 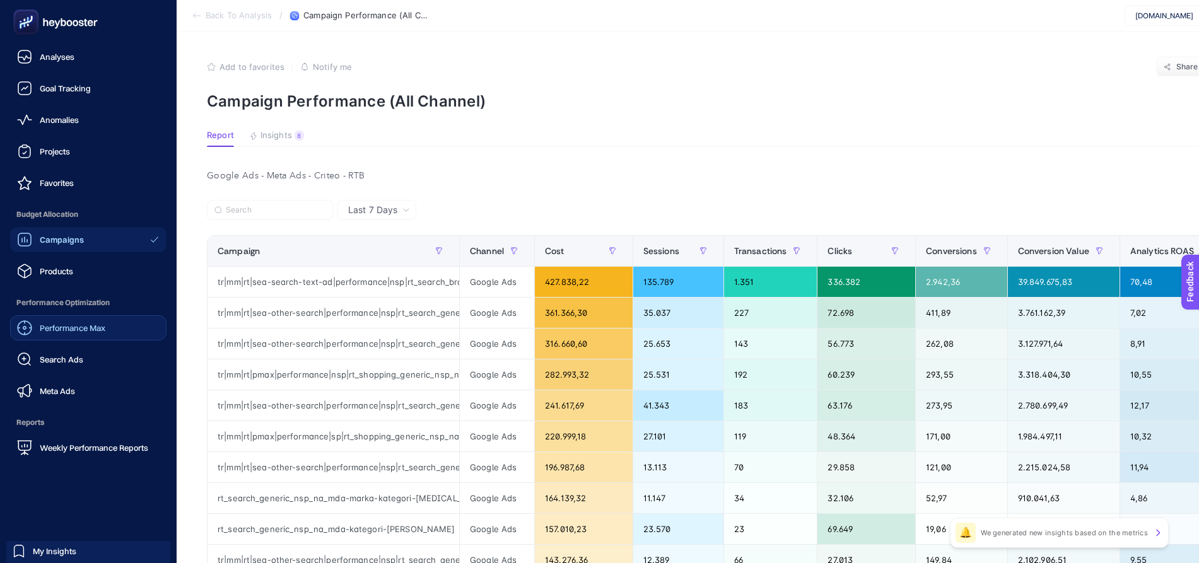 I want to click on div: 293,55, so click(x=961, y=375).